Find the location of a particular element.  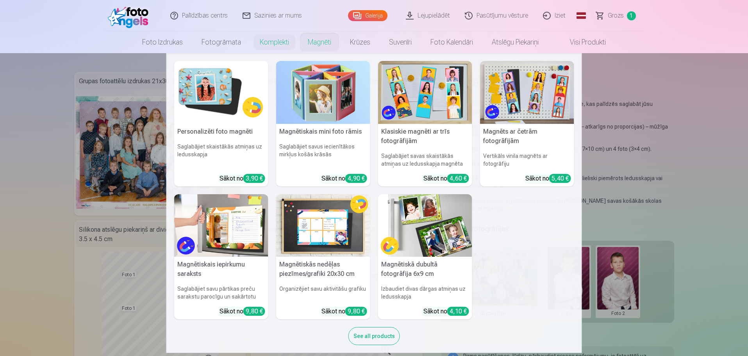

a: Magnētiskā dubultā fotogrāfija 6x9 cmMagnētiskā dubultā fotogrāfija 6x9 cmIzbaudiet divas dārgas ... is located at coordinates (425, 257).